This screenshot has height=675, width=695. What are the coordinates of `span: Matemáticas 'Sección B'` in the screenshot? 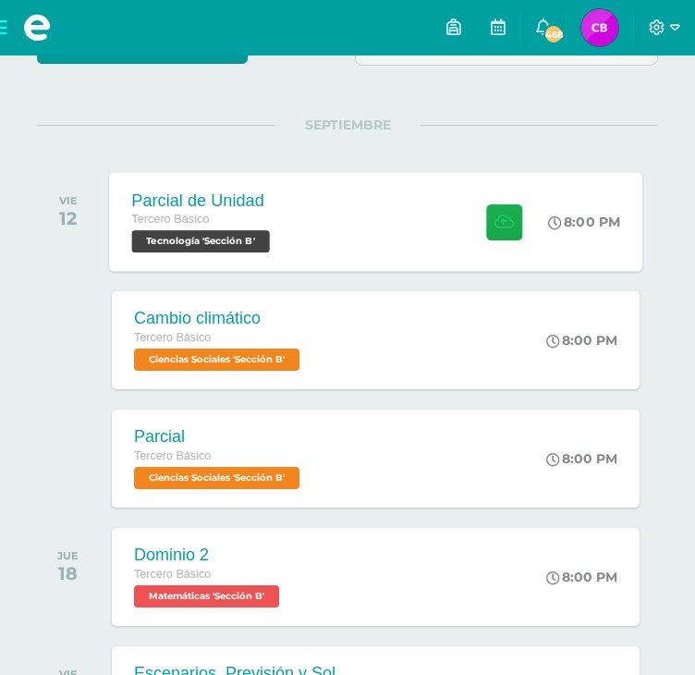 It's located at (206, 596).